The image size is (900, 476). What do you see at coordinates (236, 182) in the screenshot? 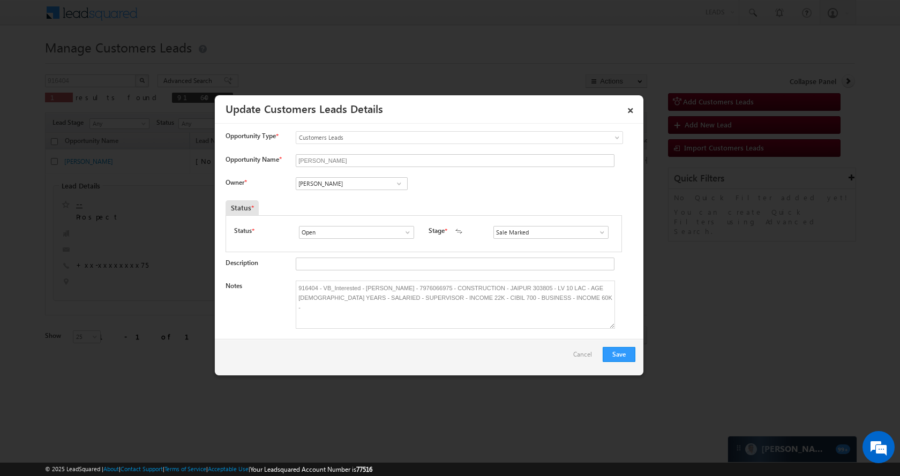
I see `label: Owner` at bounding box center [236, 182].